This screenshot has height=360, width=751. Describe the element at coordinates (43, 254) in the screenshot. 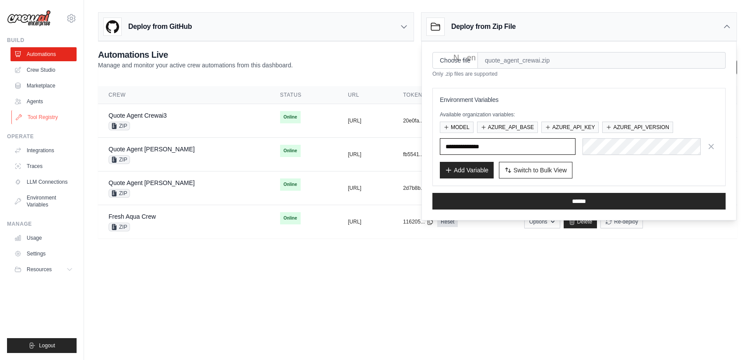

I see `a: Settings` at that location.